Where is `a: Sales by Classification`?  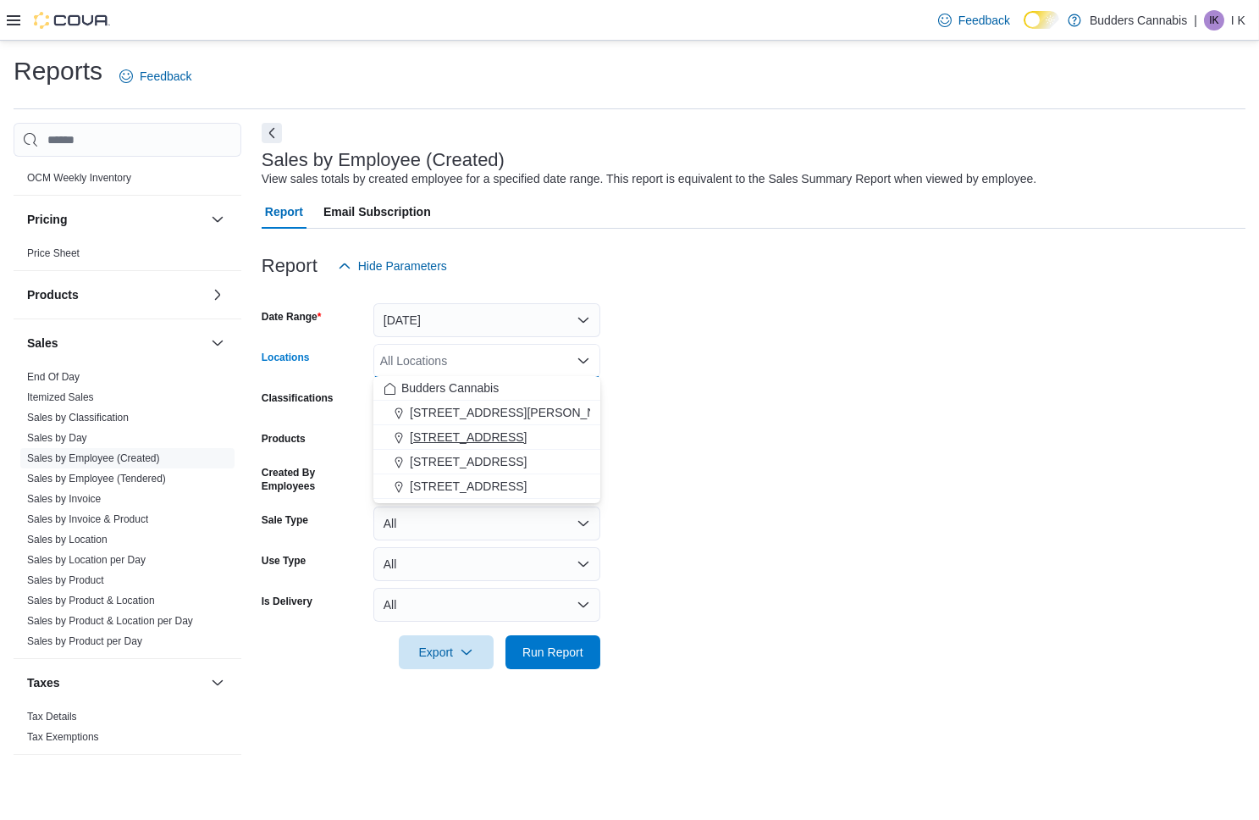 a: Sales by Classification is located at coordinates (78, 417).